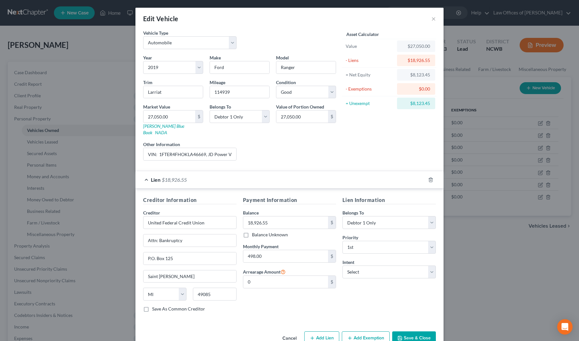  What do you see at coordinates (370, 46) in the screenshot?
I see `div: Value` at bounding box center [370, 46].